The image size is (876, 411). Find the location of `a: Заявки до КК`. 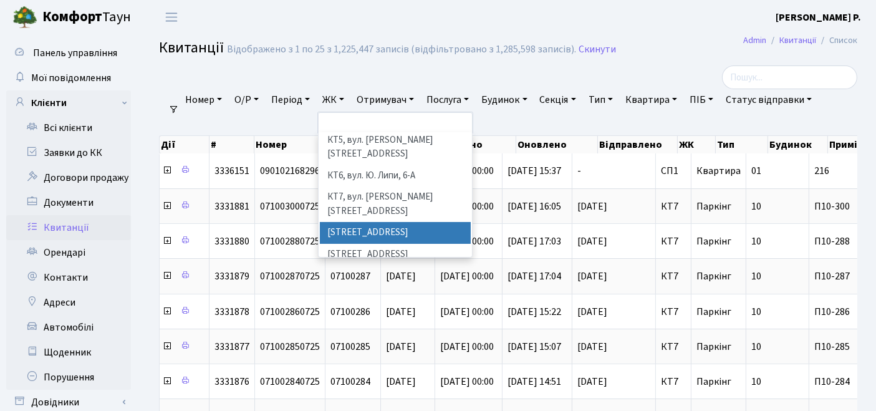

a: Заявки до КК is located at coordinates (69, 153).